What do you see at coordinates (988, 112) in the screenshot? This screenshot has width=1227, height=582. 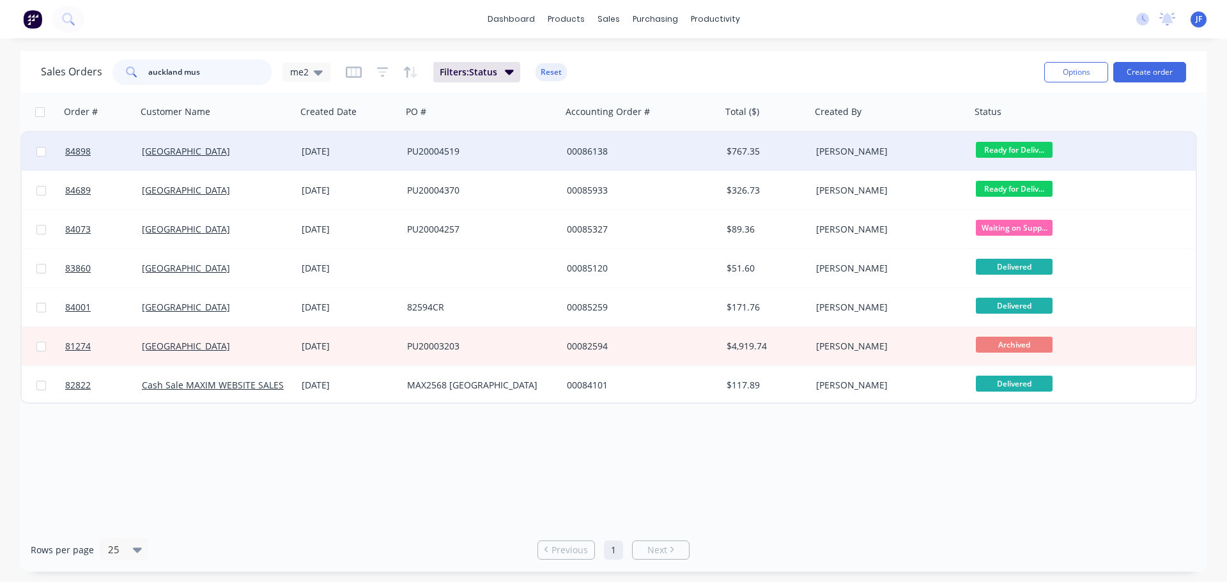 I see `div: Status` at bounding box center [988, 112].